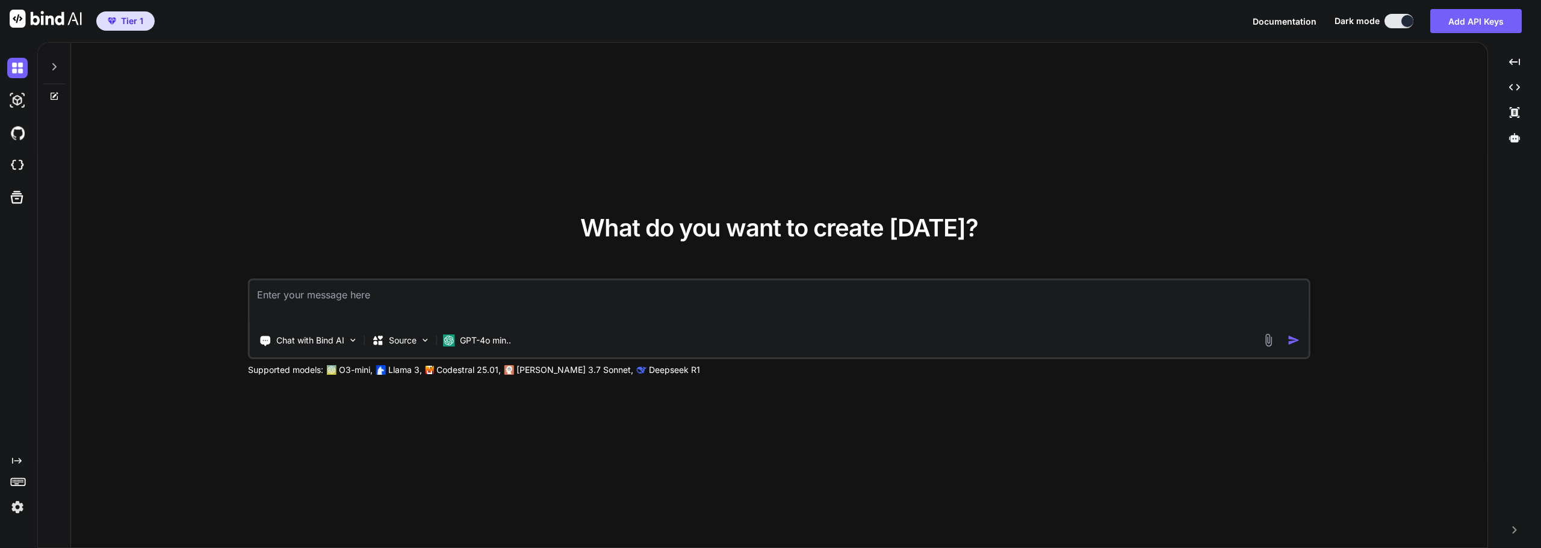 Image resolution: width=1541 pixels, height=548 pixels. What do you see at coordinates (125, 21) in the screenshot?
I see `button: premiumTier 1` at bounding box center [125, 21].